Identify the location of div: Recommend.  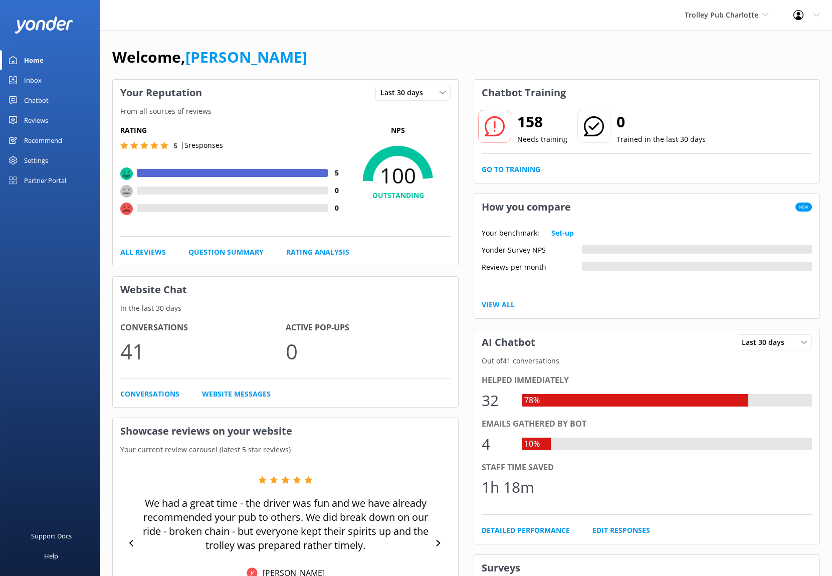
(43, 140).